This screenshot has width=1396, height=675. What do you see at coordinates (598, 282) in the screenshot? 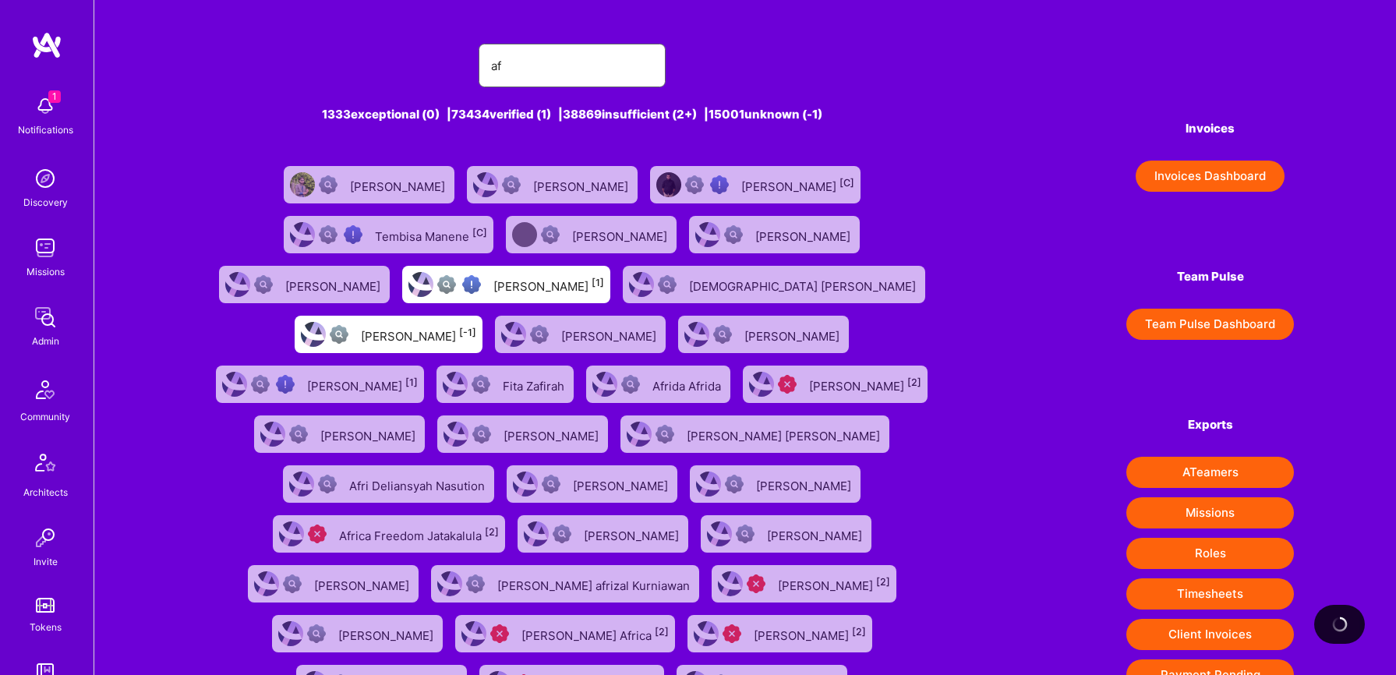
I see `sup: [1]` at bounding box center [598, 282].